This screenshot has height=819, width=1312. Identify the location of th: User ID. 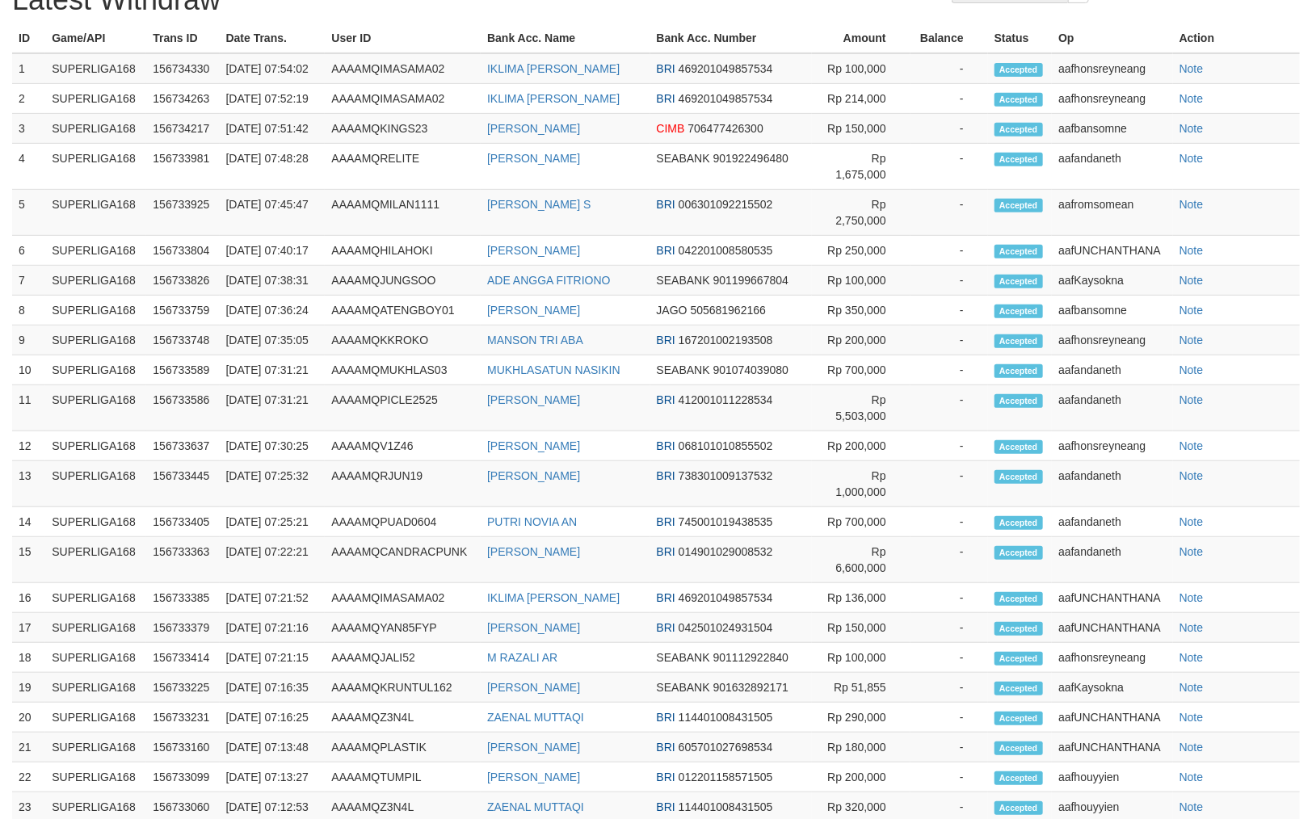
(402, 38).